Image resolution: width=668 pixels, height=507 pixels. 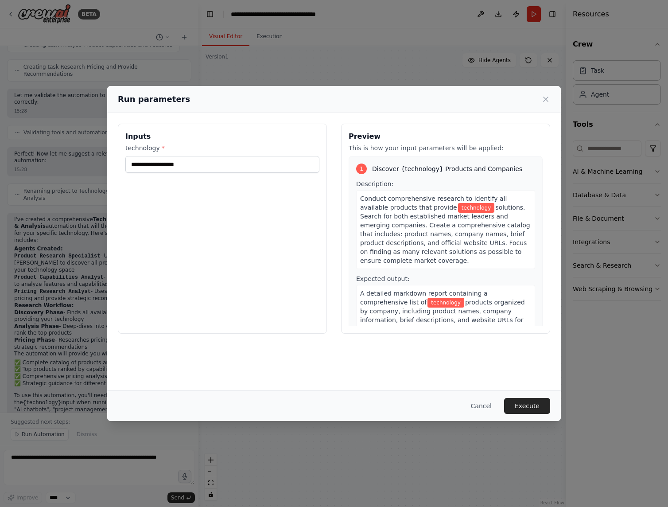 What do you see at coordinates (154, 99) in the screenshot?
I see `h2: Run parameters` at bounding box center [154, 99].